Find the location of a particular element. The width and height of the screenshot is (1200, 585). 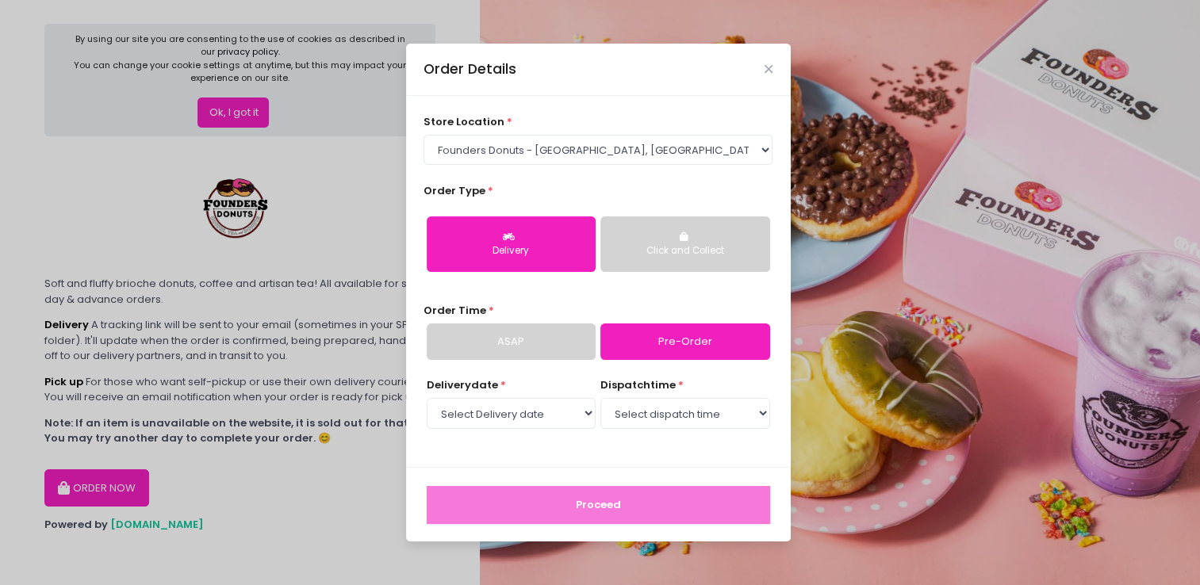

span: Order Type is located at coordinates (455, 190).